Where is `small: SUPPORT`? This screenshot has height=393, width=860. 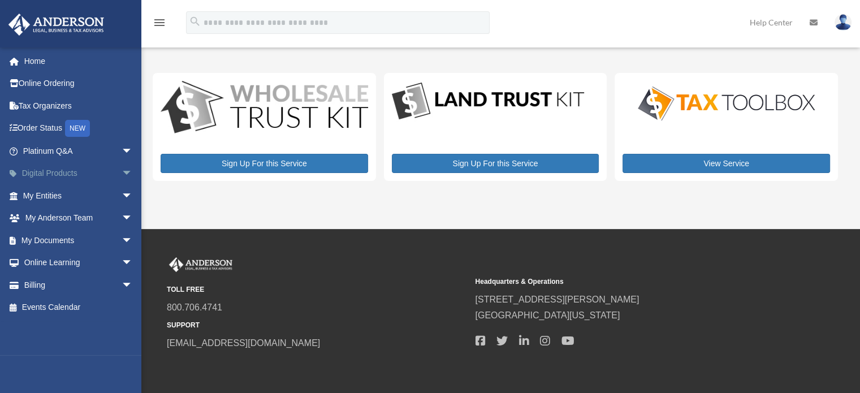 small: SUPPORT is located at coordinates (317, 325).